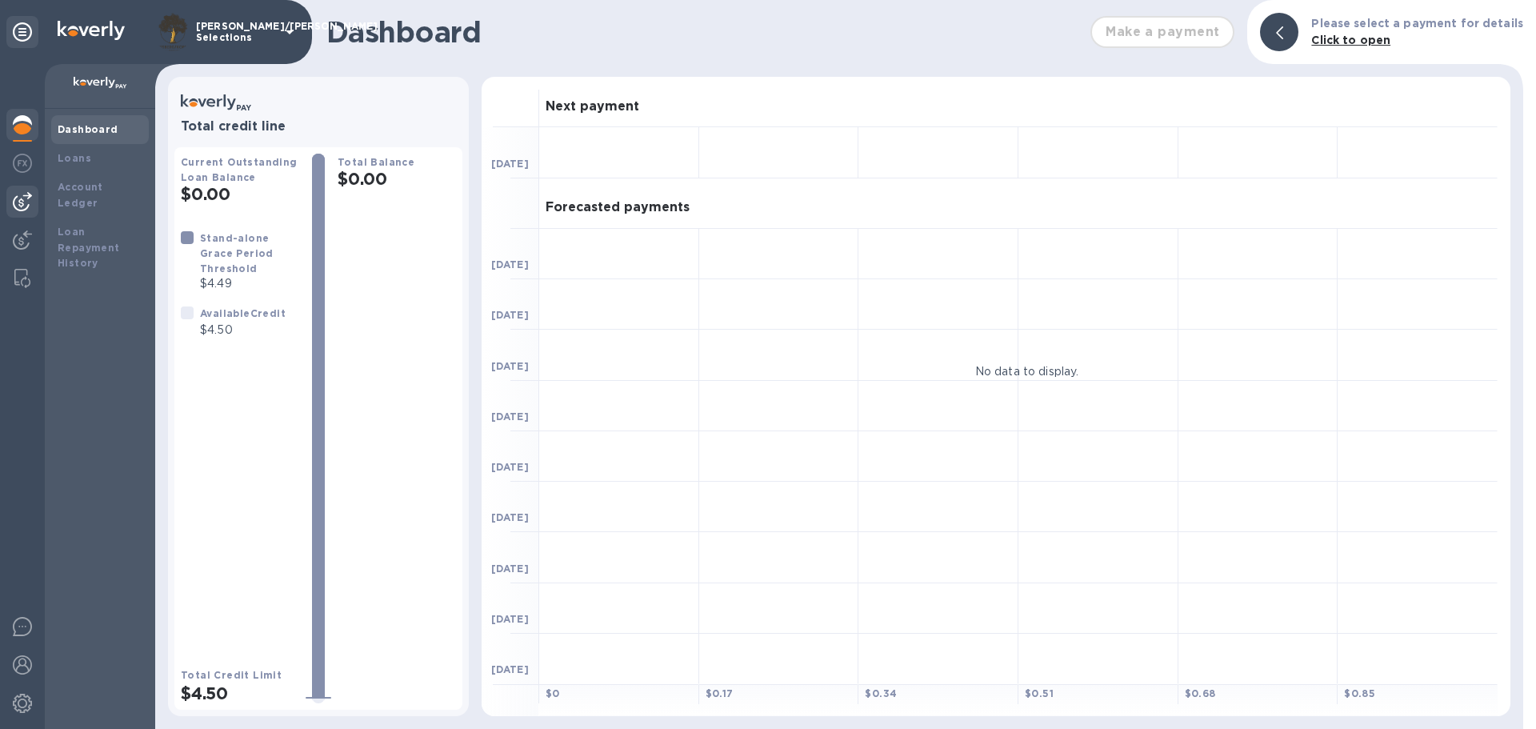 Image resolution: width=1536 pixels, height=729 pixels. What do you see at coordinates (91, 30) in the screenshot?
I see `img: Logo` at bounding box center [91, 30].